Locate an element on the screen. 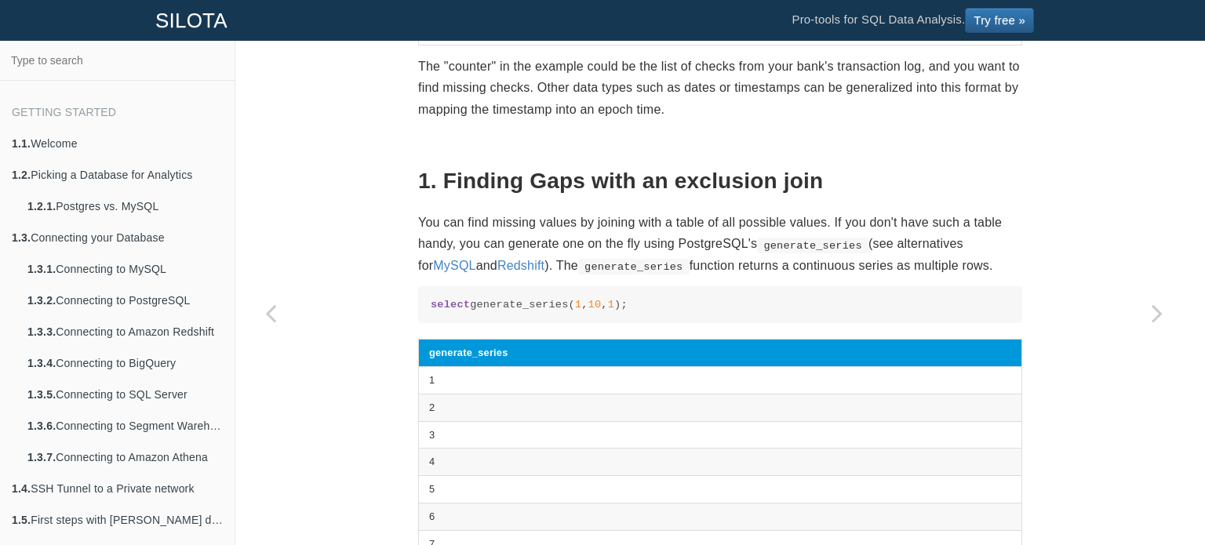 This screenshot has height=545, width=1205. b: 1.1. is located at coordinates (21, 144).